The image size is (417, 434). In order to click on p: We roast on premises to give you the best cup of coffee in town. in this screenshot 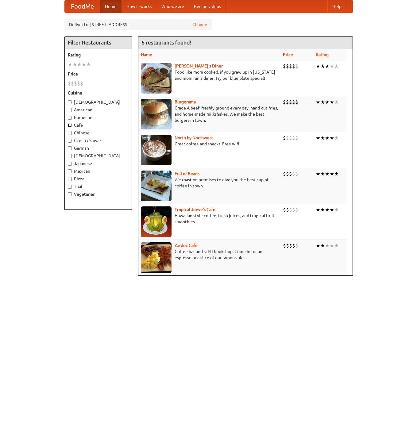, I will do `click(209, 183)`.